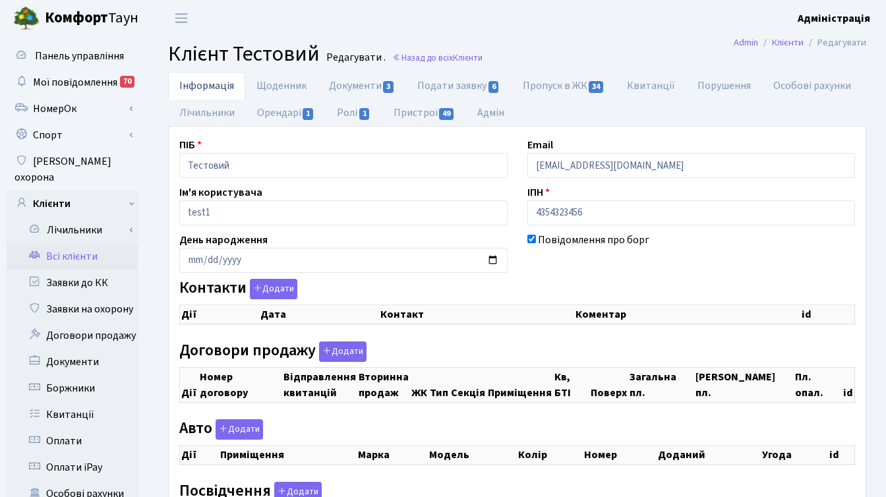 Image resolution: width=886 pixels, height=497 pixels. I want to click on span: Клієнти, so click(468, 57).